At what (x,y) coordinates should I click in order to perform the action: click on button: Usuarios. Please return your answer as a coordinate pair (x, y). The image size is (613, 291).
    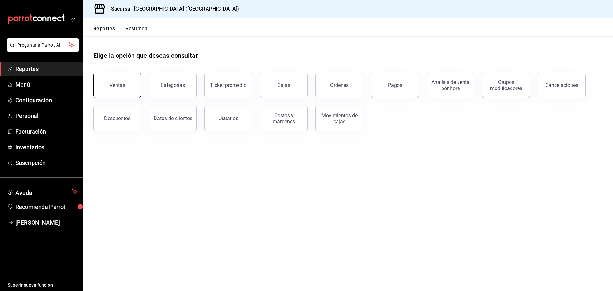
    Looking at the image, I should click on (228, 119).